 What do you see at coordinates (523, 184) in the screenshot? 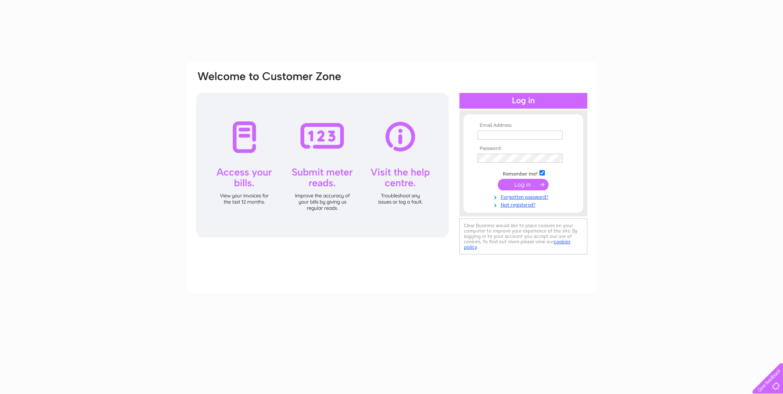
I see `input: Submit` at bounding box center [523, 184].